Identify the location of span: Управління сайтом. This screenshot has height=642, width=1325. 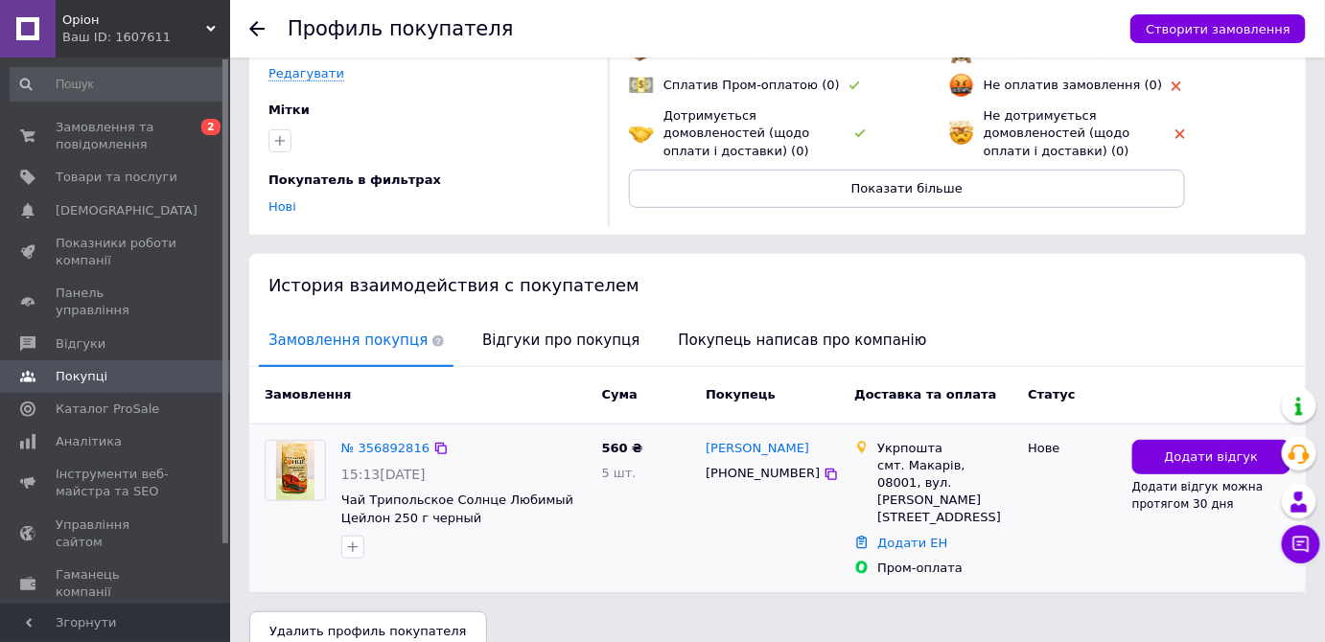
(116, 534).